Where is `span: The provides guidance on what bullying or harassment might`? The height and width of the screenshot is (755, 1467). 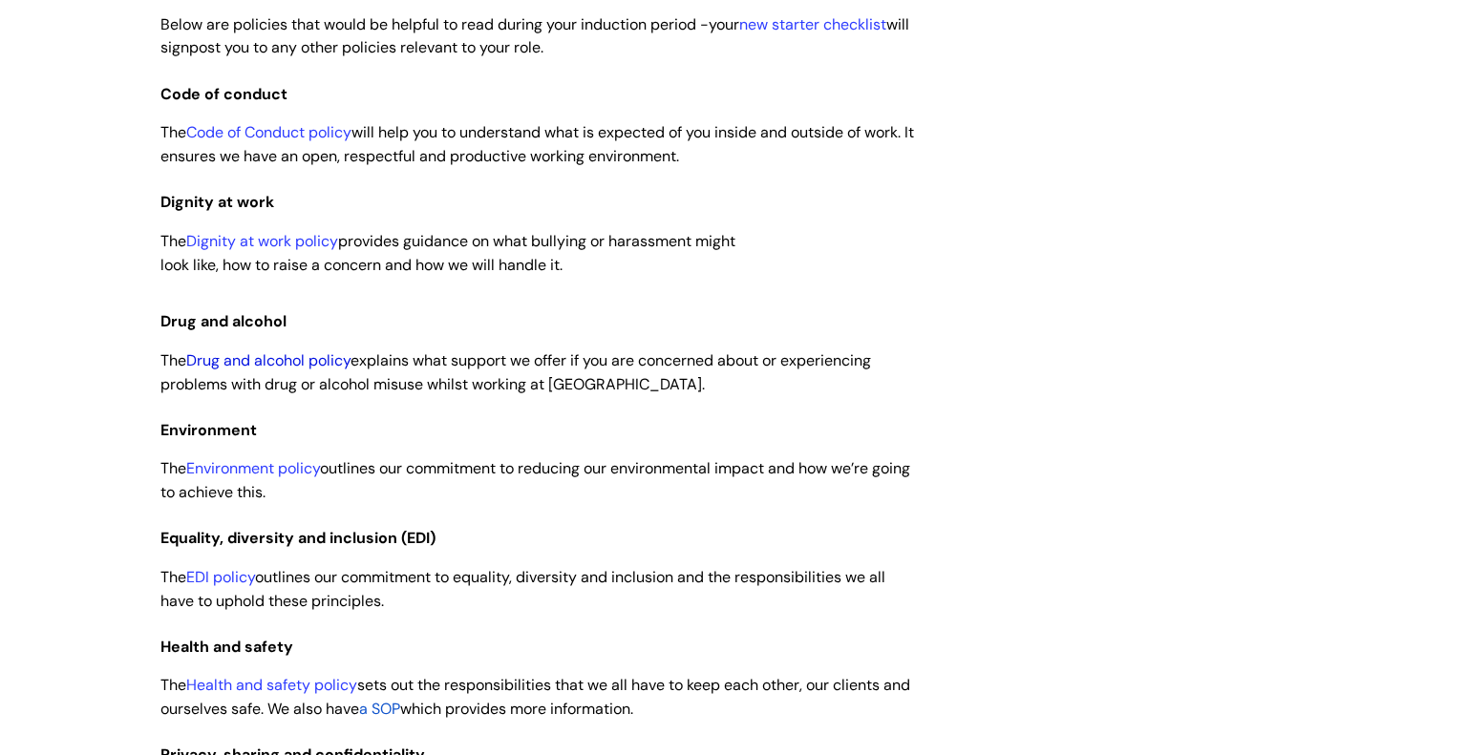 span: The provides guidance on what bullying or harassment might is located at coordinates (448, 241).